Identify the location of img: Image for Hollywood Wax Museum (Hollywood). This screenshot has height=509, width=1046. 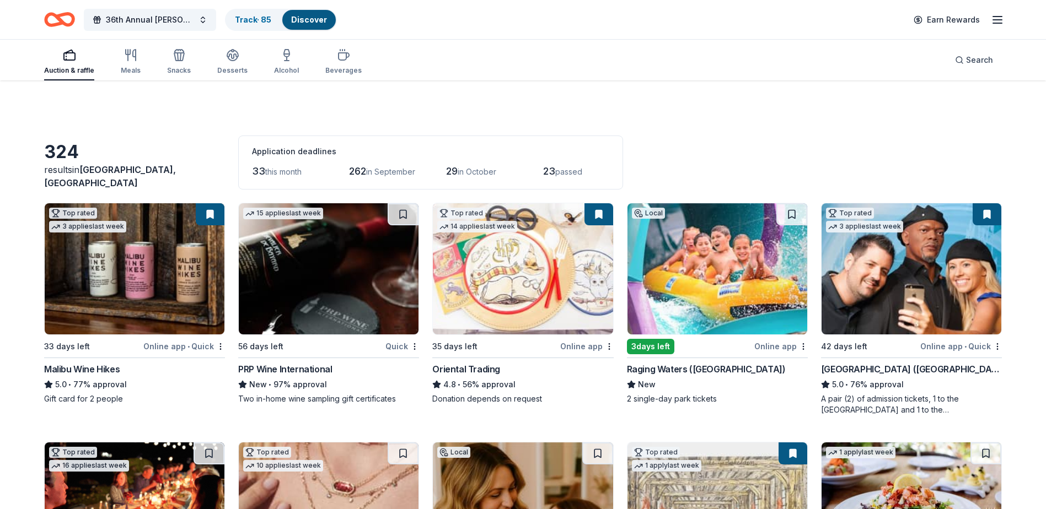
(911, 269).